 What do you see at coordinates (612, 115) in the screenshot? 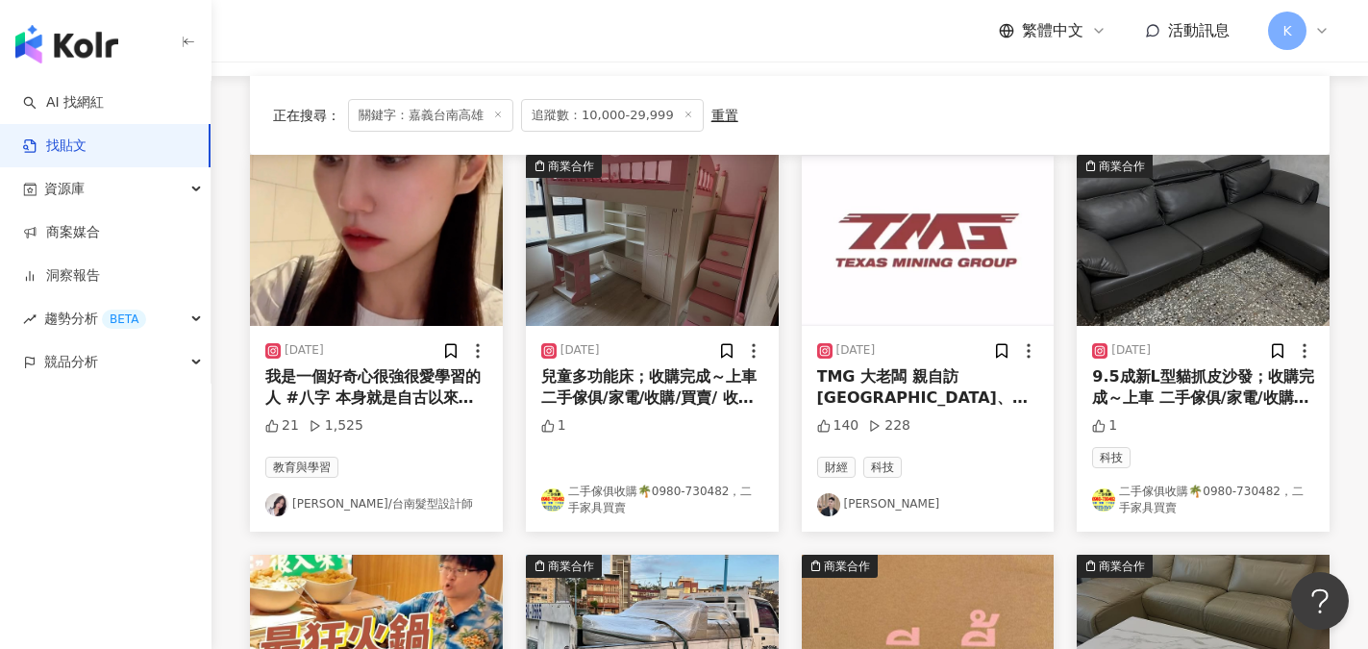
I see `span: 追蹤數：10,000-29,999` at bounding box center [612, 115].